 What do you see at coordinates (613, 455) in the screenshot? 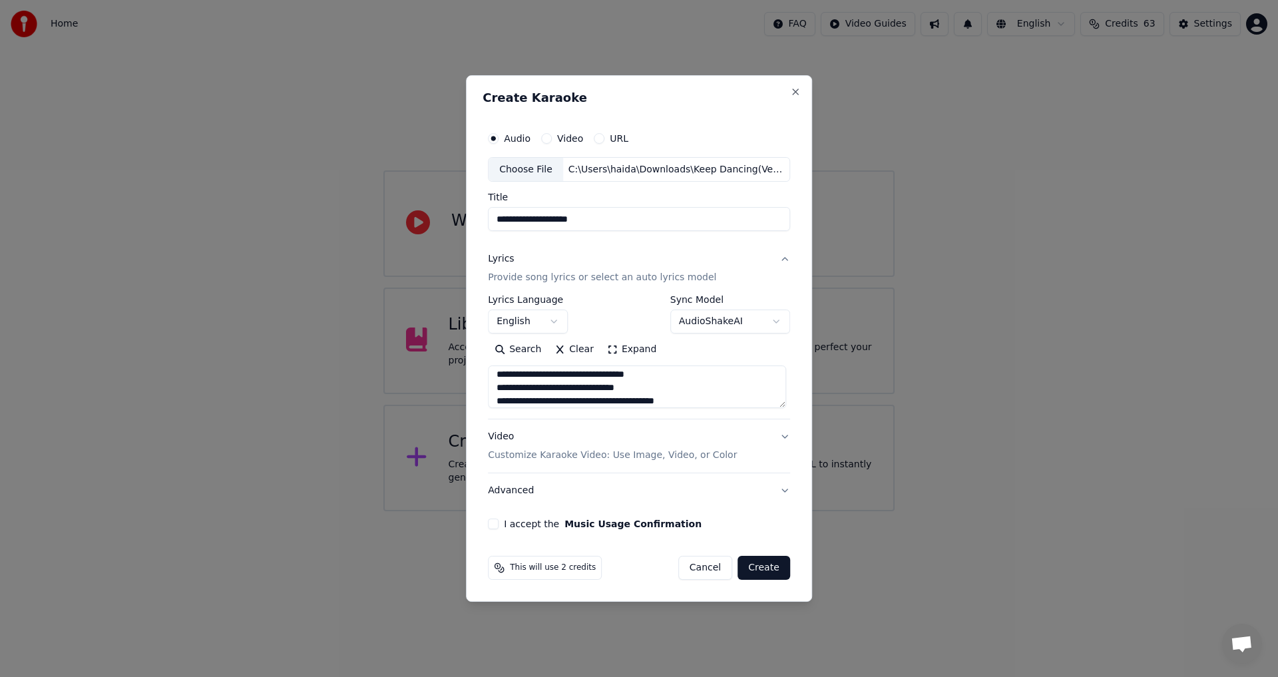
I see `p: Customize Karaoke Video: Use Image, Video, or Color` at bounding box center [613, 455].